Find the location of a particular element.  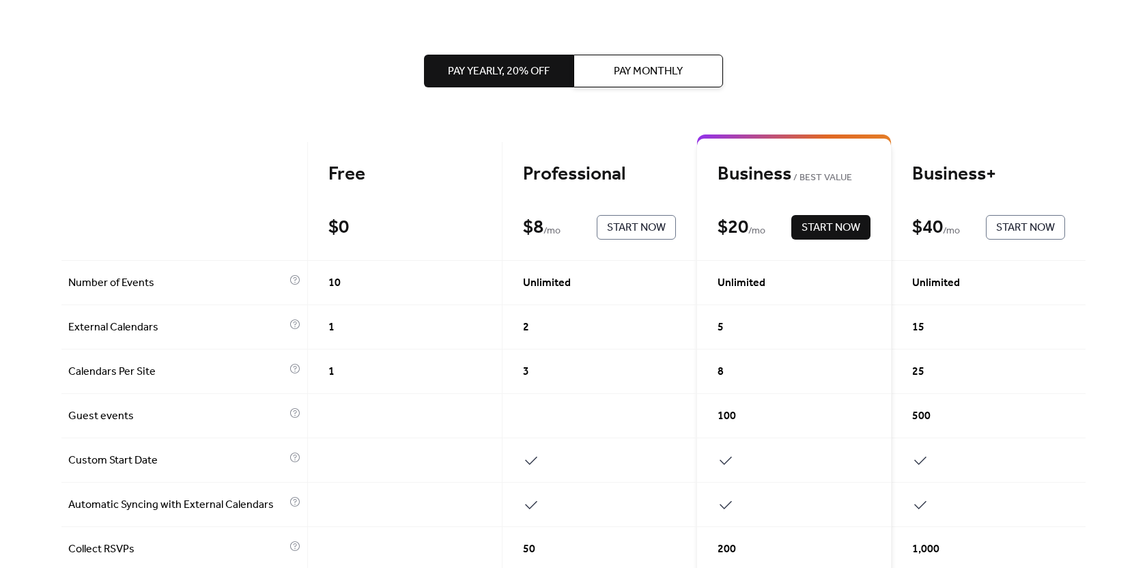

div: Business is located at coordinates (794, 174).